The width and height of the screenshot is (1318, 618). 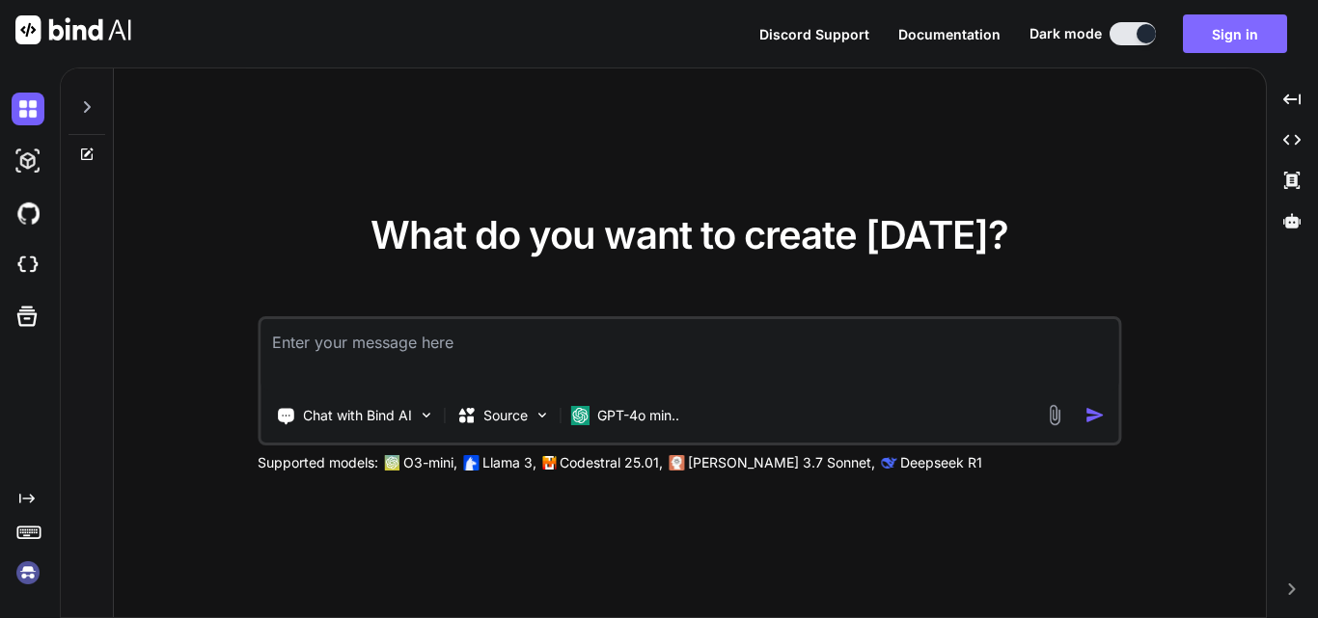 What do you see at coordinates (611, 463) in the screenshot?
I see `p: Codestral 25.01,` at bounding box center [611, 463].